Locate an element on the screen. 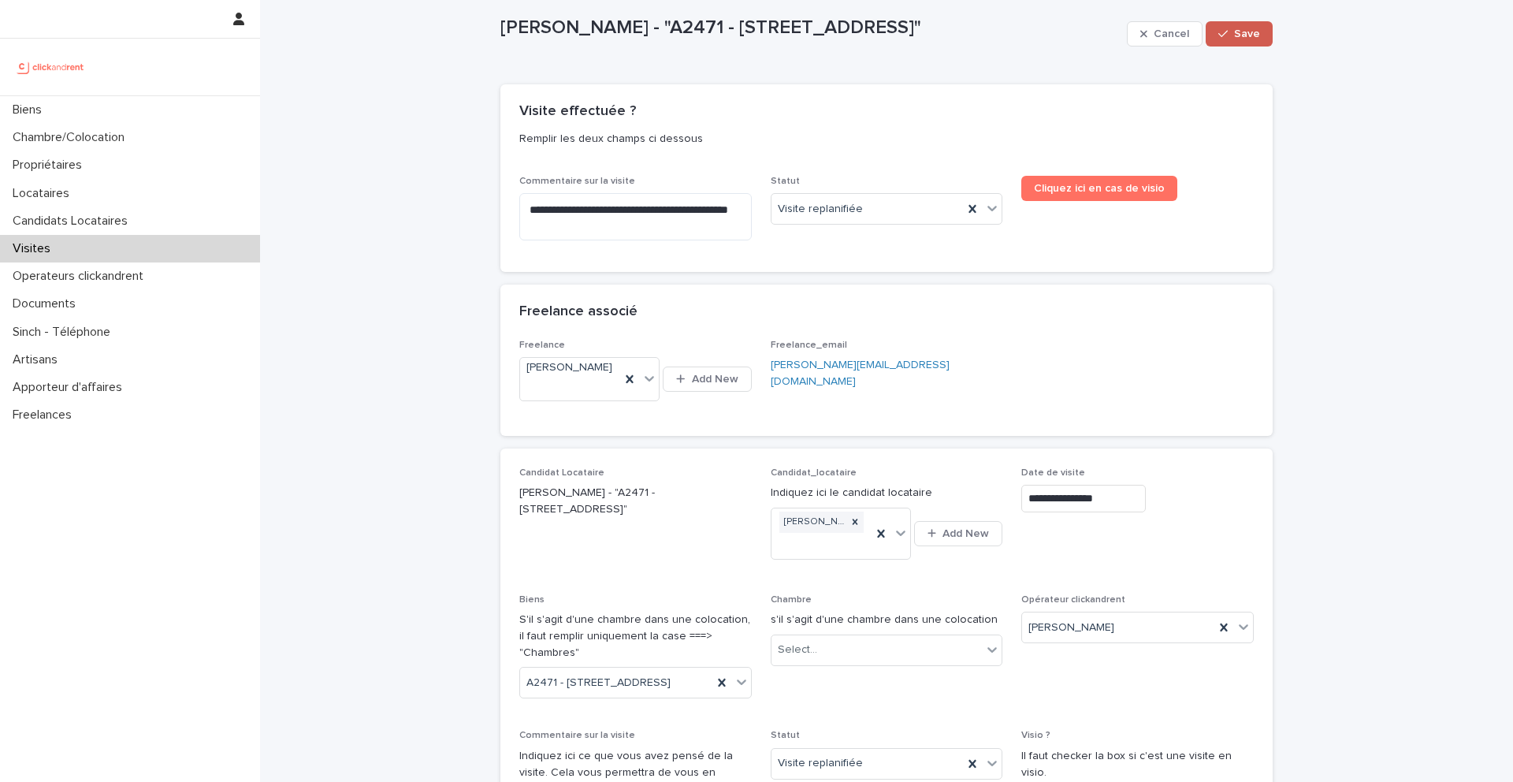  p: Artisans is located at coordinates (38, 359).